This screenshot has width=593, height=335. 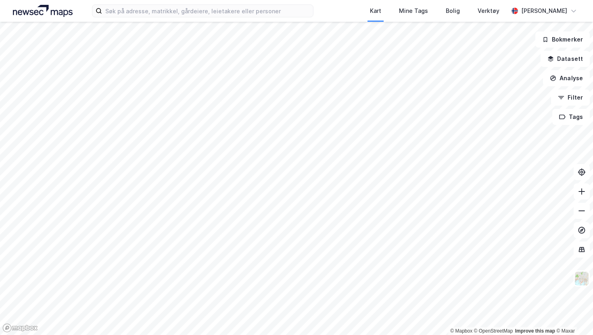 What do you see at coordinates (376, 11) in the screenshot?
I see `div: Kart` at bounding box center [376, 11].